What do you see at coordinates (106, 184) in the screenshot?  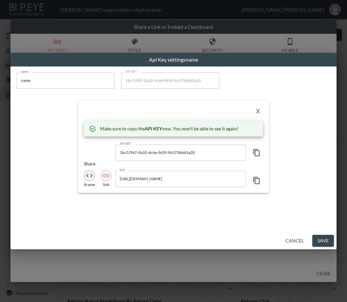 I see `div: link` at bounding box center [106, 184].